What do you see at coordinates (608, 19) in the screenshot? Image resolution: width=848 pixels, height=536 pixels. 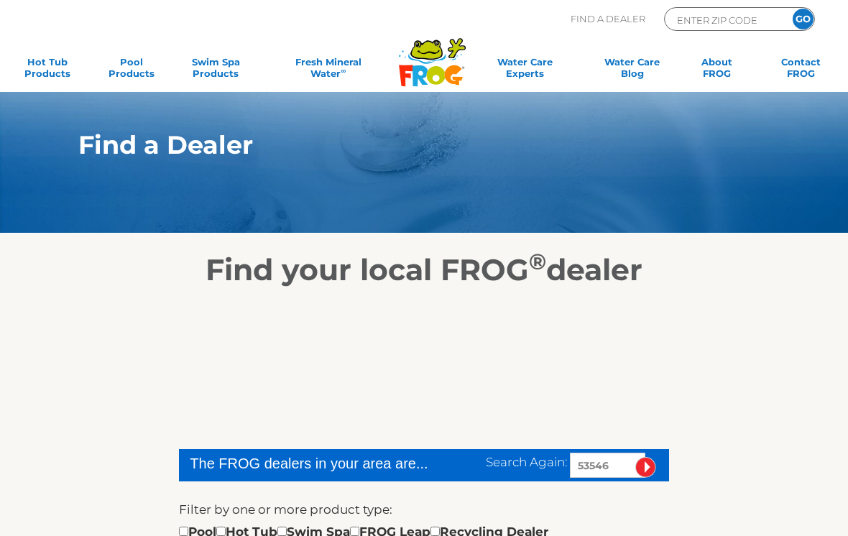 I see `p: Find A Dealer` at bounding box center [608, 19].